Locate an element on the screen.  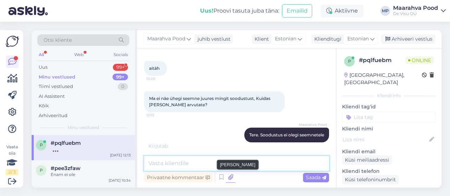
div: # pqlfuebm is located at coordinates (382, 60).